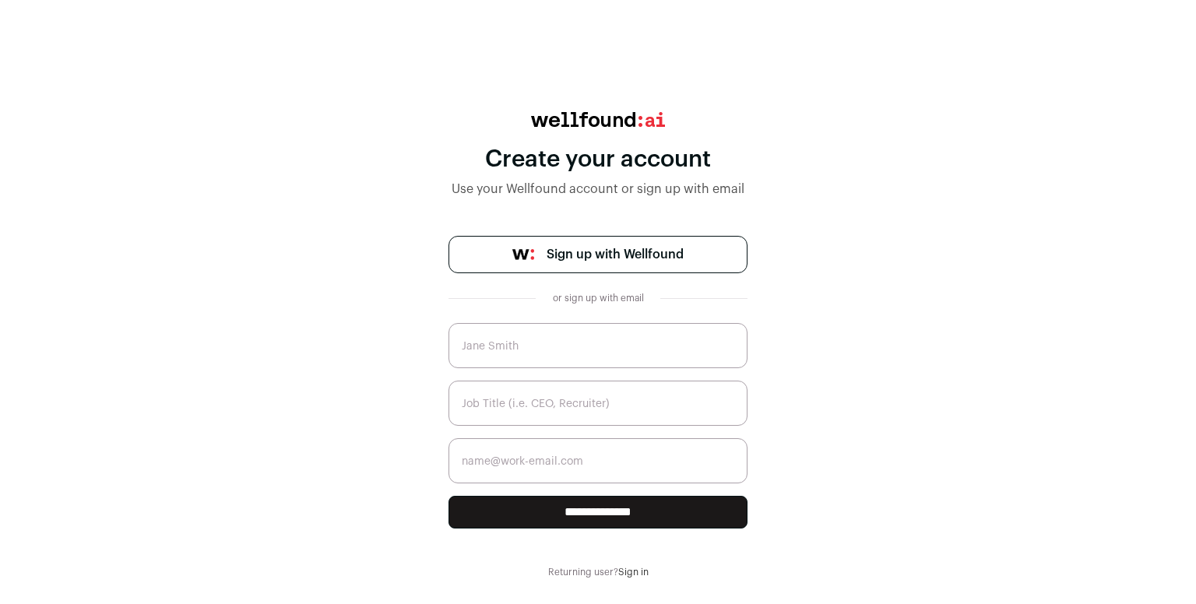 The height and width of the screenshot is (604, 1196). I want to click on input: Jane Smith, so click(598, 346).